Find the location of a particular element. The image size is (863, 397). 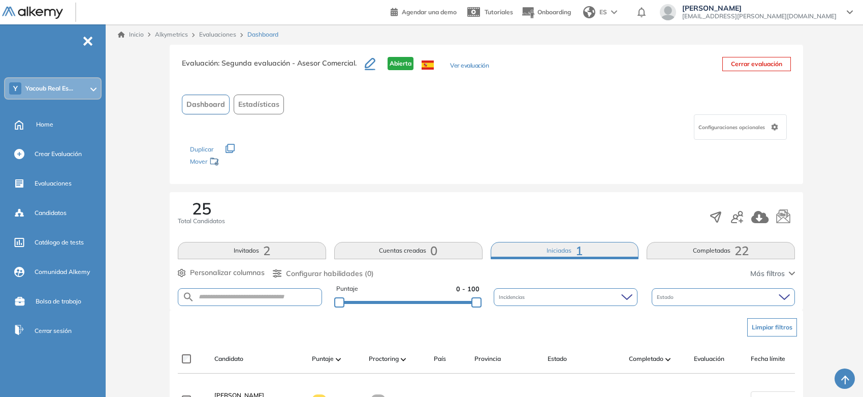

span: Configurar habilidades (0) is located at coordinates (330, 273).